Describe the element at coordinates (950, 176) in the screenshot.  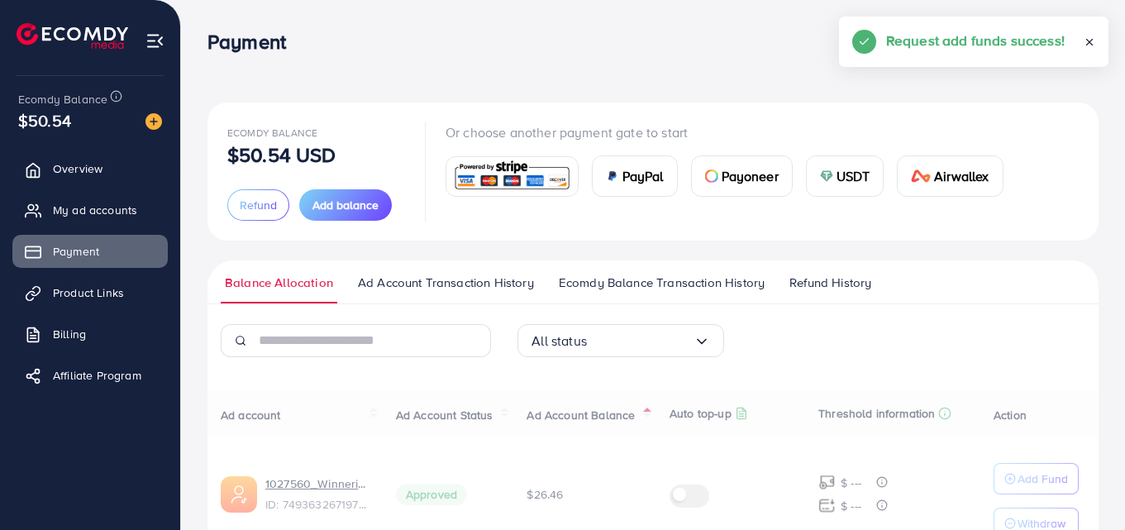
I see `a: cardAirwallex` at that location.